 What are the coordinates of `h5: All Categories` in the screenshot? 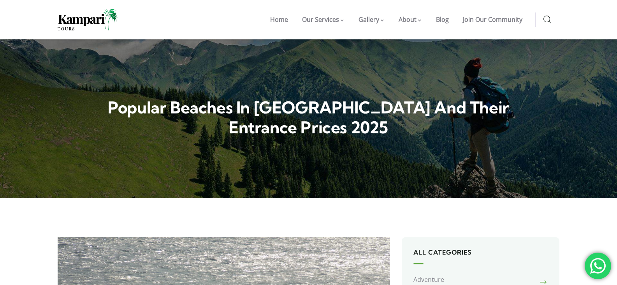 It's located at (481, 256).